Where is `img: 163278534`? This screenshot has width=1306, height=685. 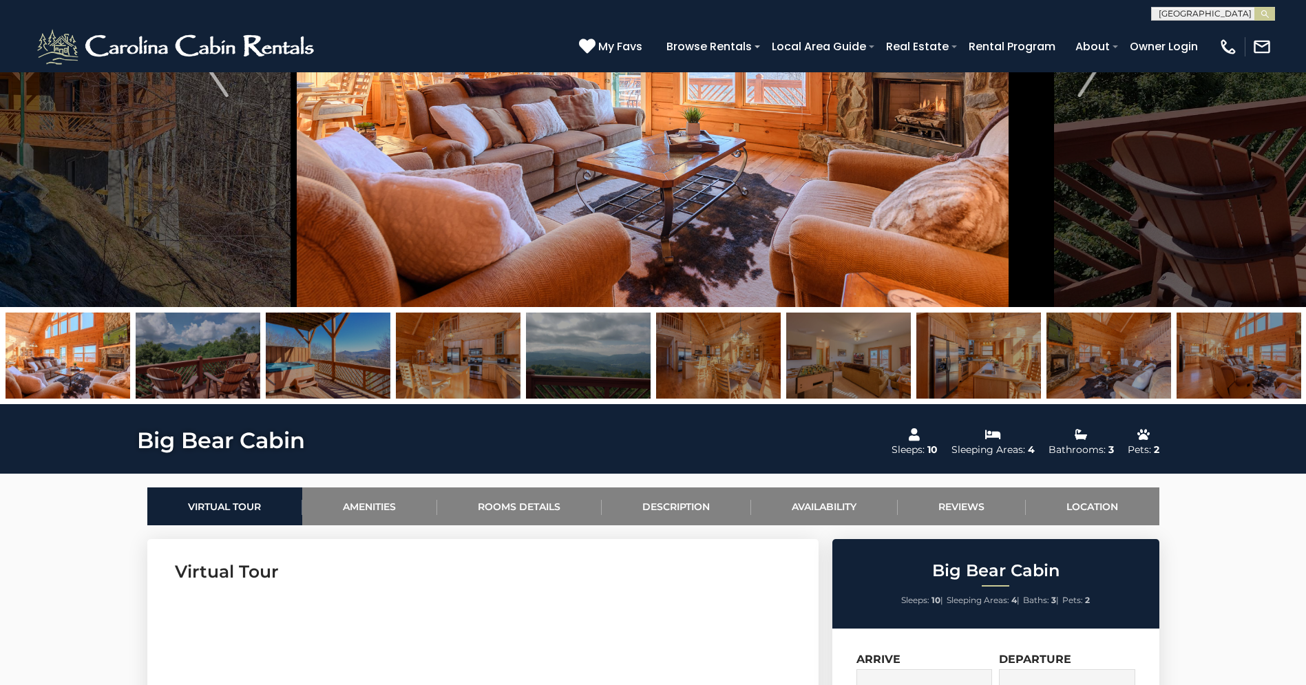 img: 163278534 is located at coordinates (458, 355).